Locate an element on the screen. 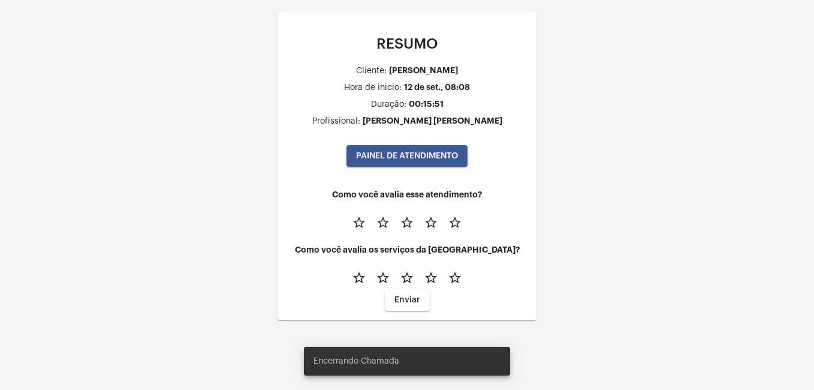 The image size is (814, 390). div: Duração: is located at coordinates (388, 104).